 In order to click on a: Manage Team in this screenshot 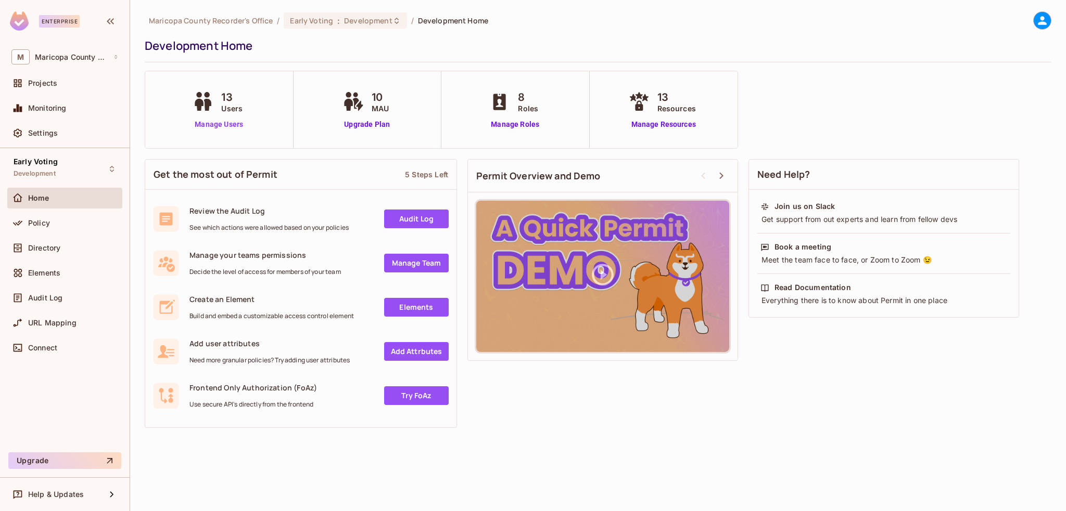, I will do `click(416, 263)`.